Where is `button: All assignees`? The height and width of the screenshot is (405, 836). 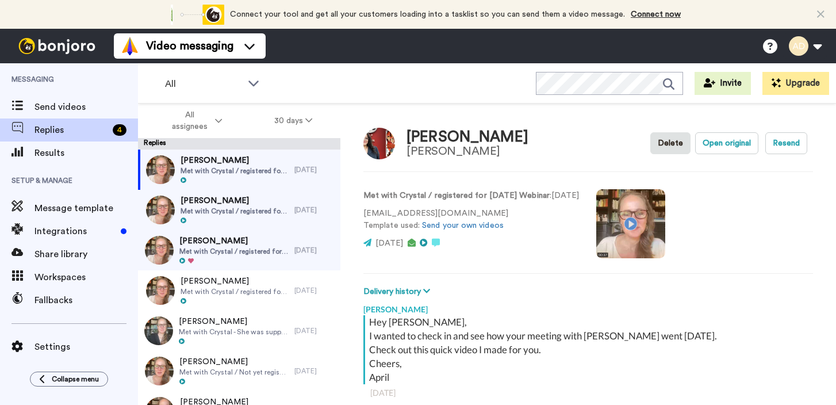
button: All assignees is located at coordinates (194, 121).